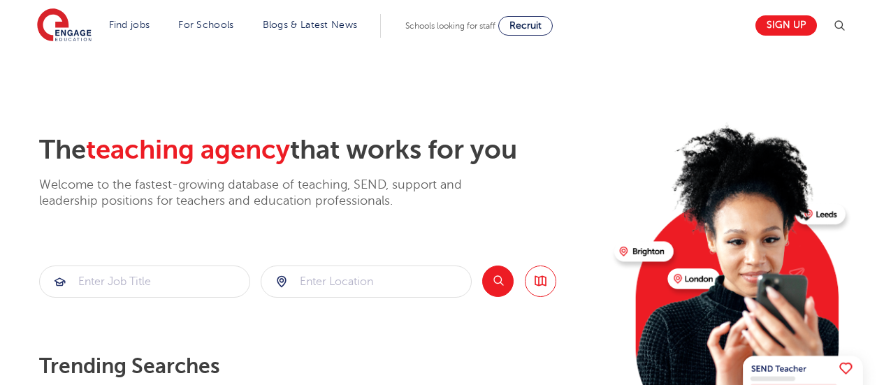  I want to click on button: Search, so click(498, 281).